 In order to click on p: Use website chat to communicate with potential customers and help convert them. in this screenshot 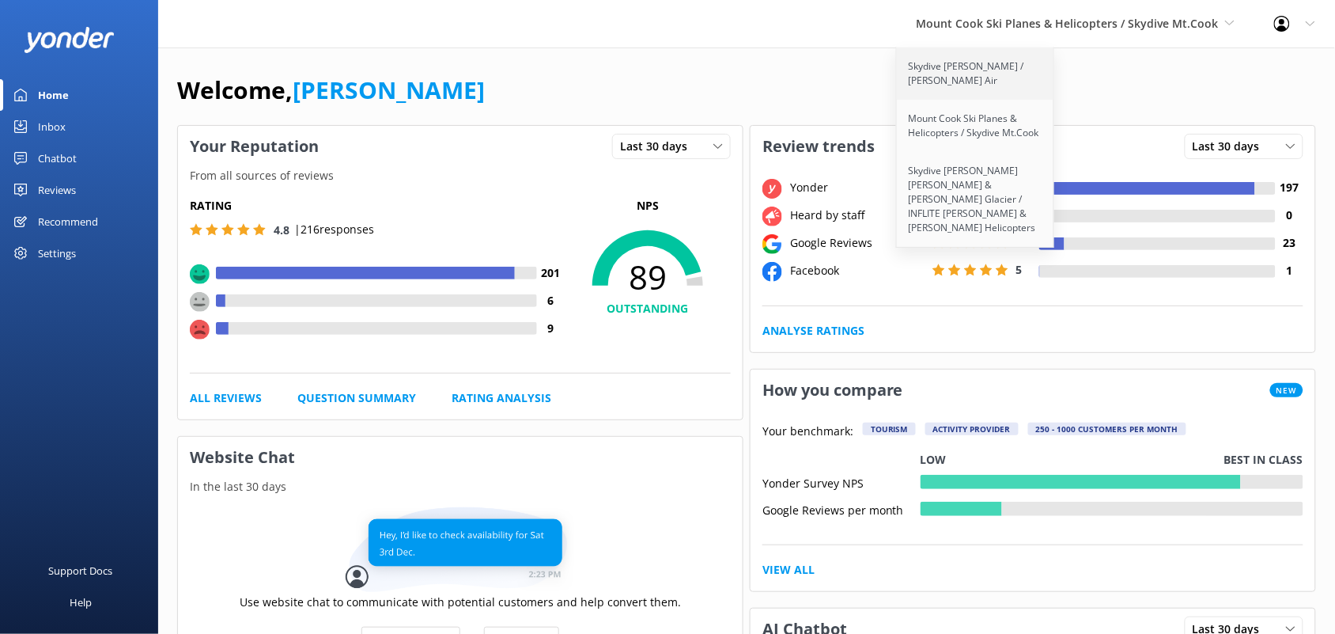, I will do `click(460, 602)`.